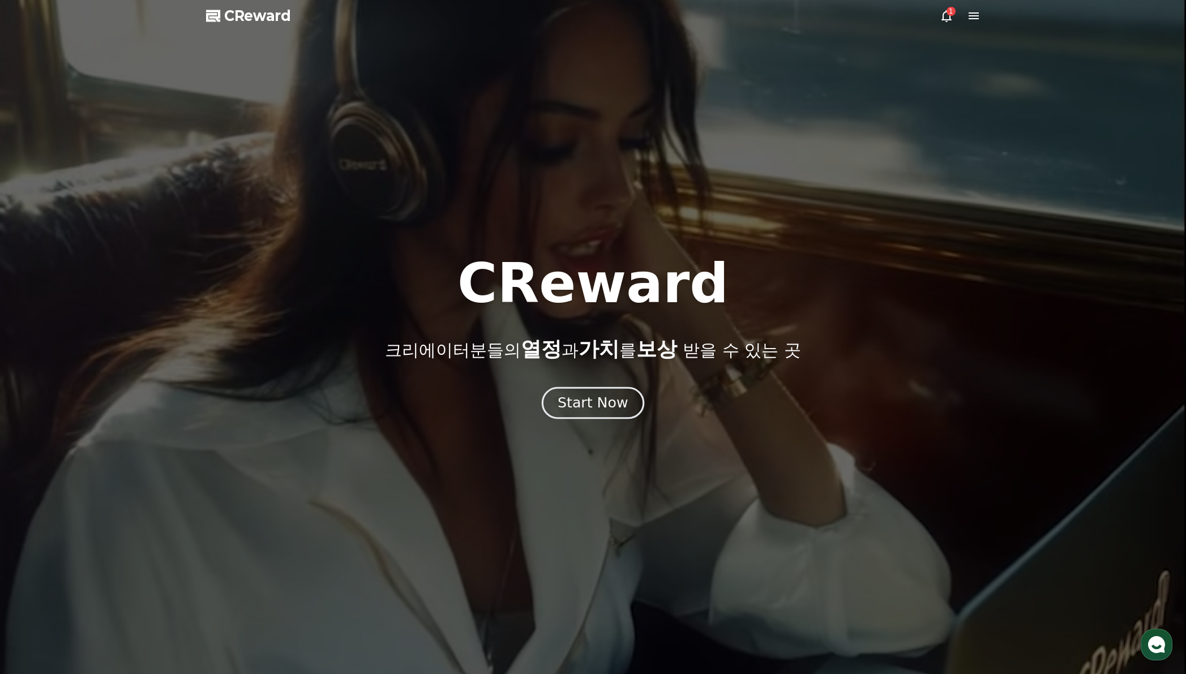  What do you see at coordinates (248, 16) in the screenshot?
I see `a: CReward` at bounding box center [248, 16].